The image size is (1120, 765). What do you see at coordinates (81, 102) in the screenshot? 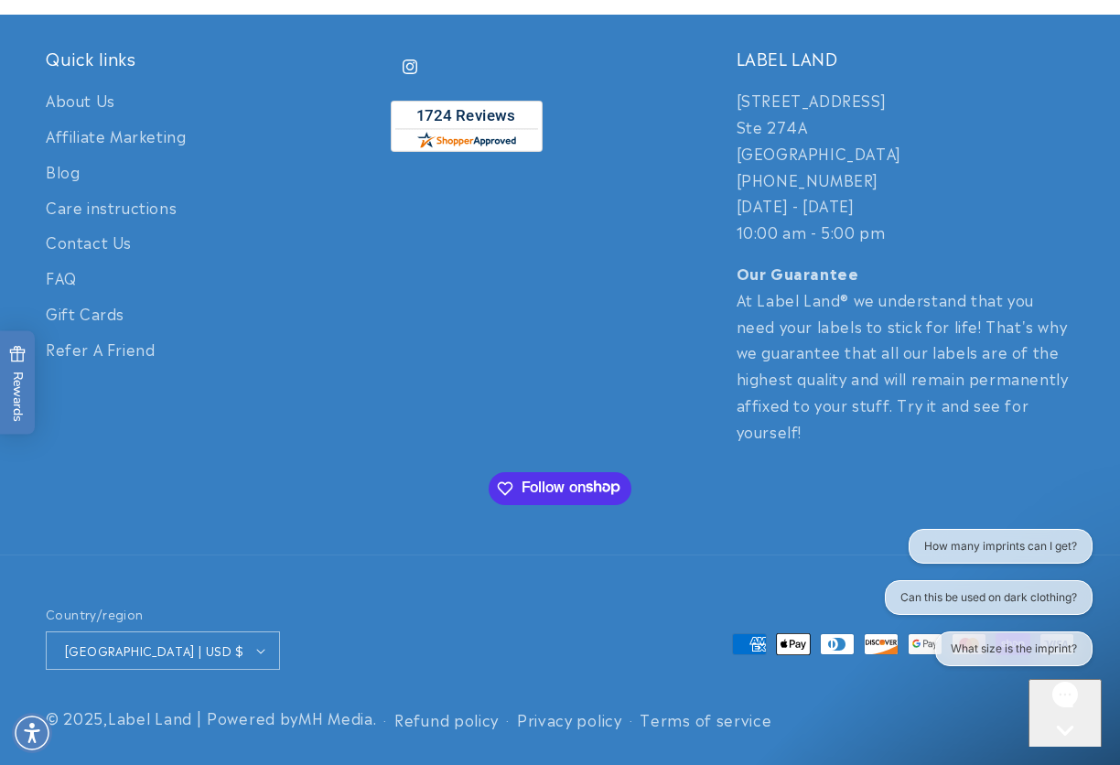
I see `a: About Us` at bounding box center [81, 102].